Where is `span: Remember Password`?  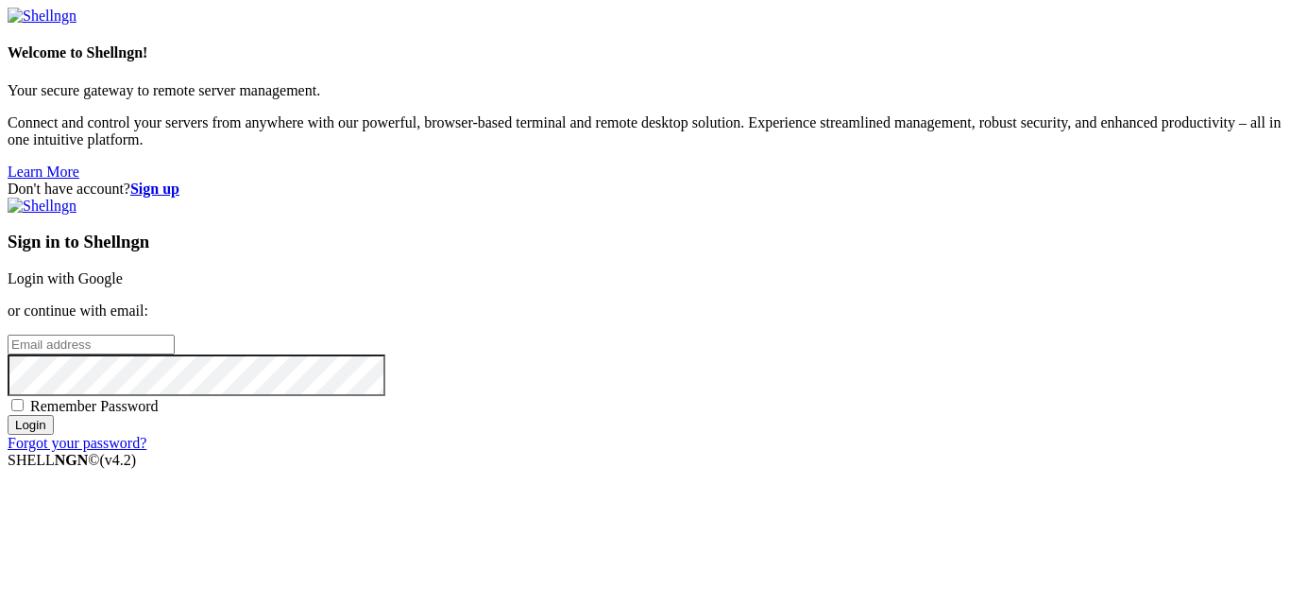
span: Remember Password is located at coordinates (94, 405).